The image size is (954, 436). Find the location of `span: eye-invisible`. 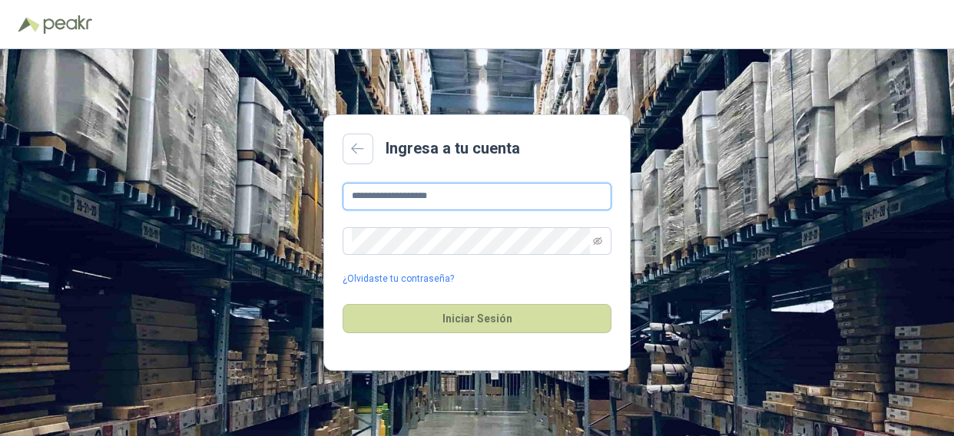

span: eye-invisible is located at coordinates (598, 241).